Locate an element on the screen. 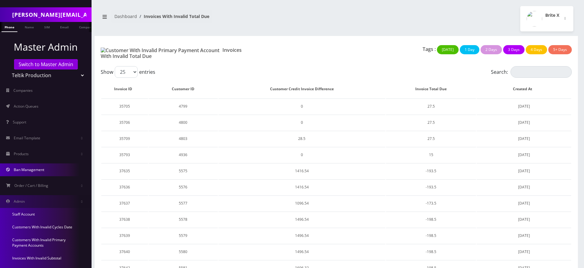  td: 35705 is located at coordinates (124, 106).